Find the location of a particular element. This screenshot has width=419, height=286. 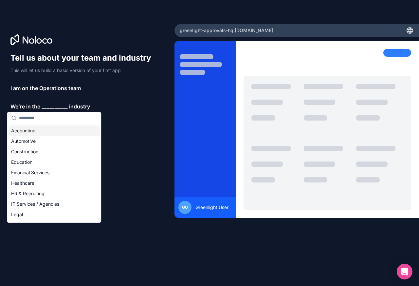

div: Legal is located at coordinates (54, 215).